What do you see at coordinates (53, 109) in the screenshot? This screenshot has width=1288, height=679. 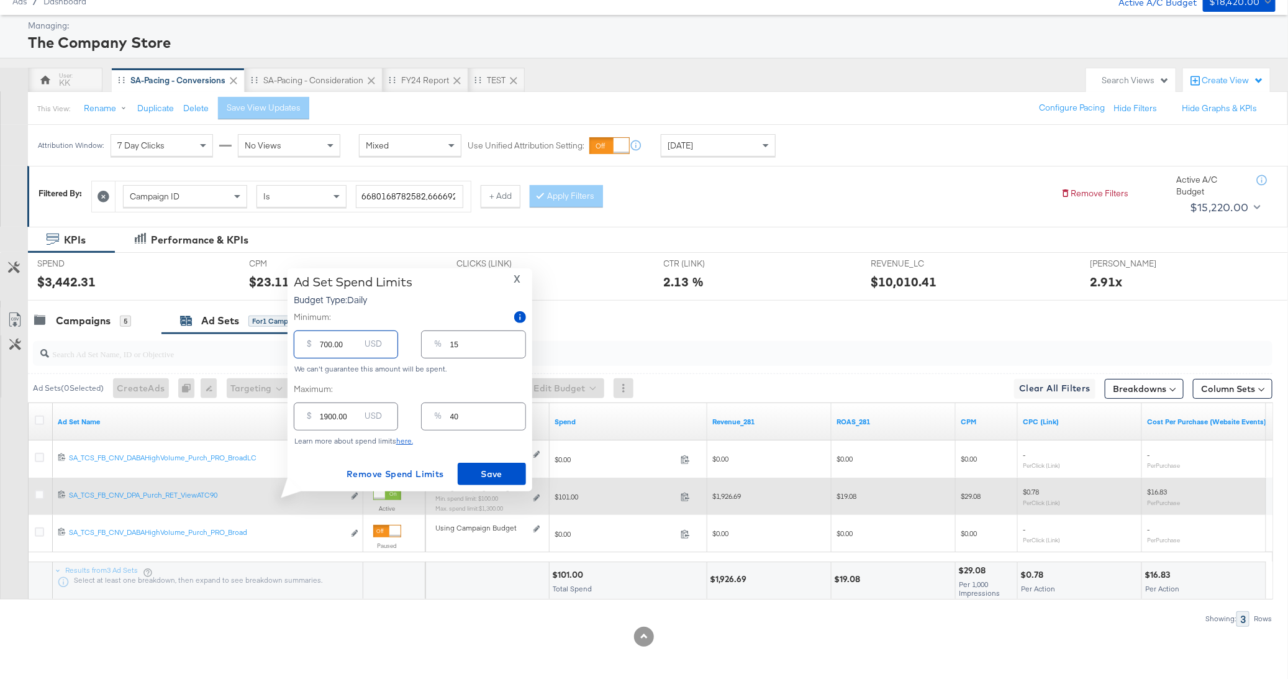 I see `div: This View:` at bounding box center [53, 109].